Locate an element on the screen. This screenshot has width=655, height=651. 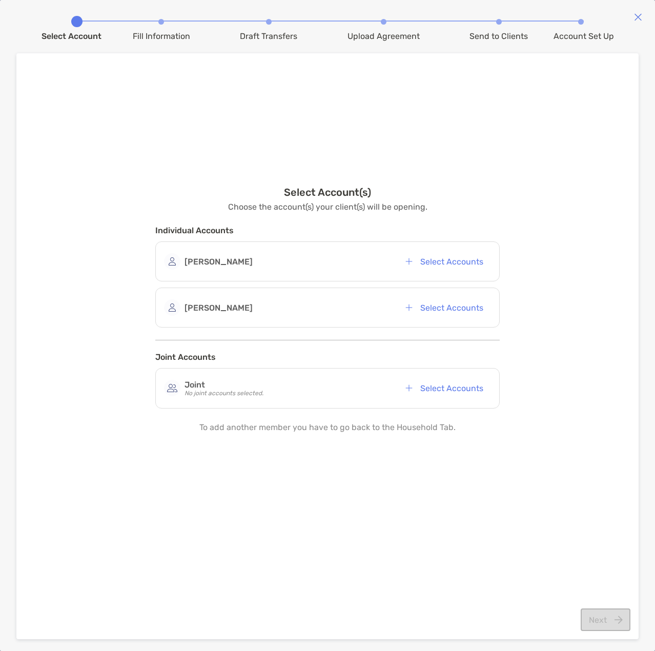
h4: Individual Accounts is located at coordinates (328, 230).